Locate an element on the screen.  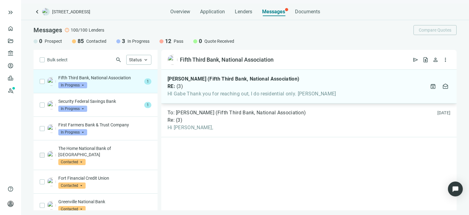
span: Status is located at coordinates (135, 60).